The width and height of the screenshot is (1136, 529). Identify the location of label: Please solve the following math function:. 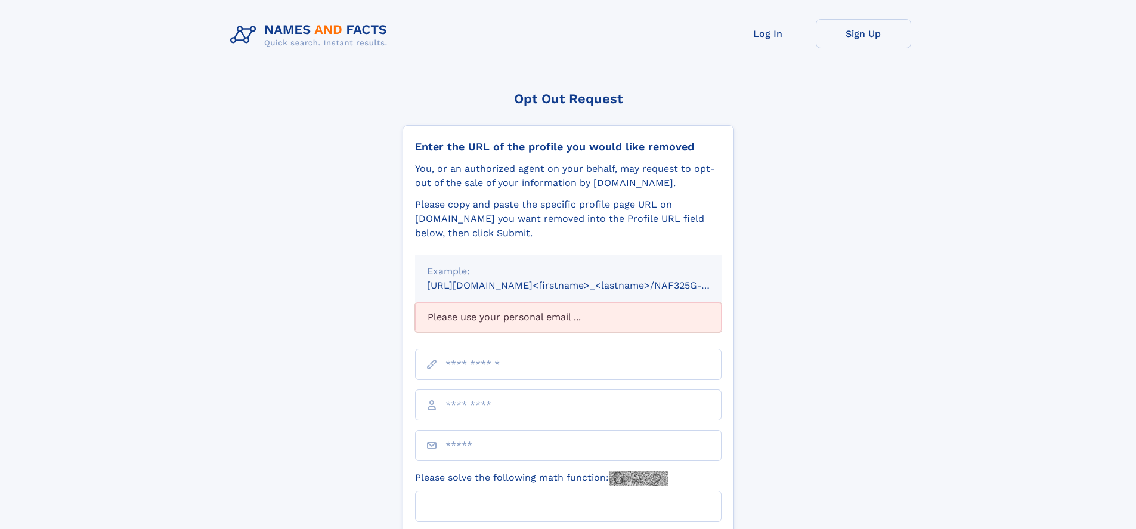
(541, 478).